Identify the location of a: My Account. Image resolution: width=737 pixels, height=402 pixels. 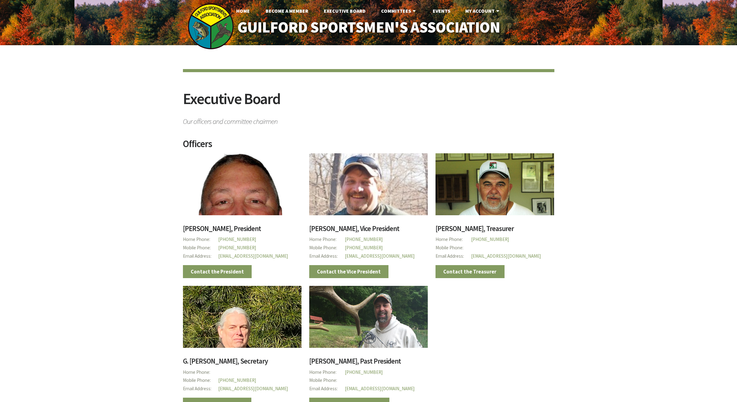
(483, 11).